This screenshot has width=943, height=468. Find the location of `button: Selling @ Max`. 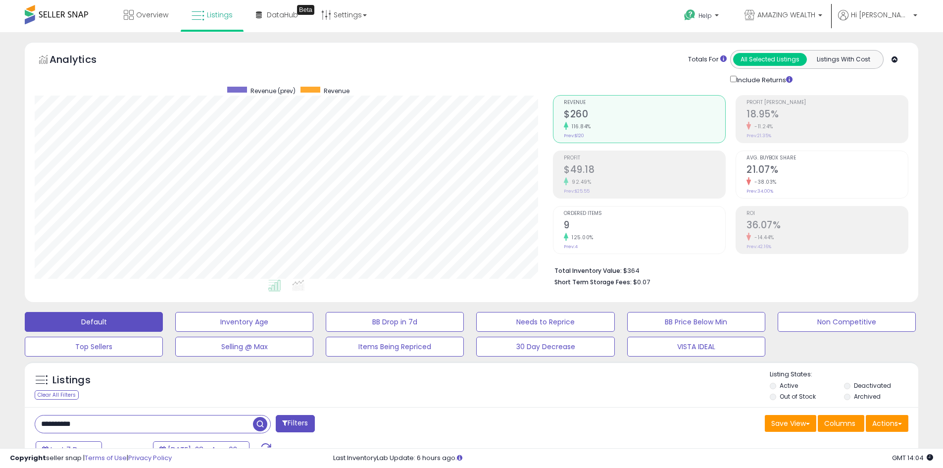

button: Selling @ Max is located at coordinates (244, 346).